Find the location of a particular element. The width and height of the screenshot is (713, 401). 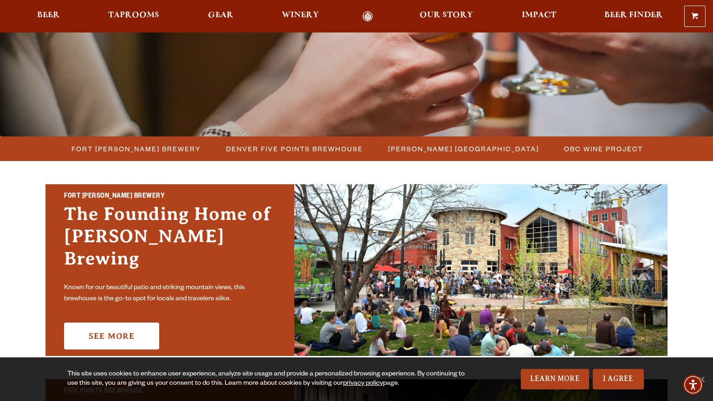

span: Denver Five Points Brewhouse is located at coordinates (294, 149).